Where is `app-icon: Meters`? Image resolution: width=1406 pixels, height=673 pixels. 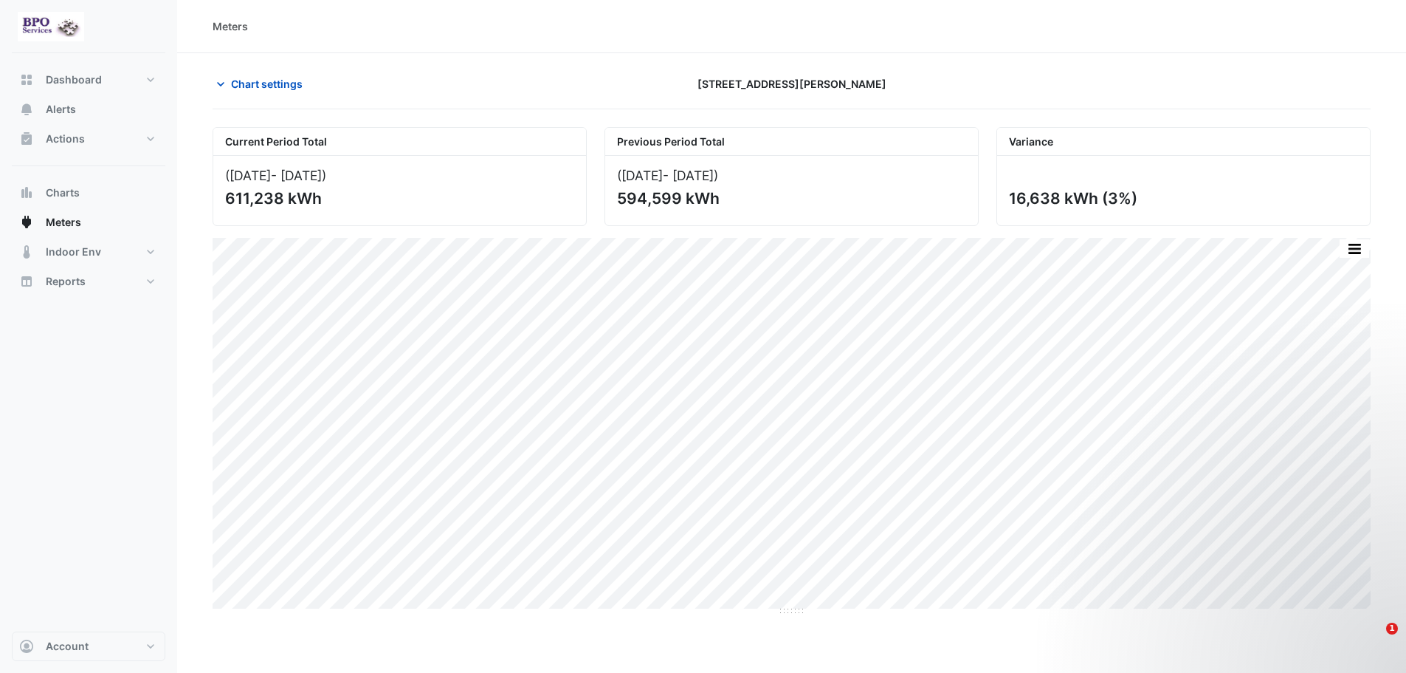 app-icon: Meters is located at coordinates (27, 222).